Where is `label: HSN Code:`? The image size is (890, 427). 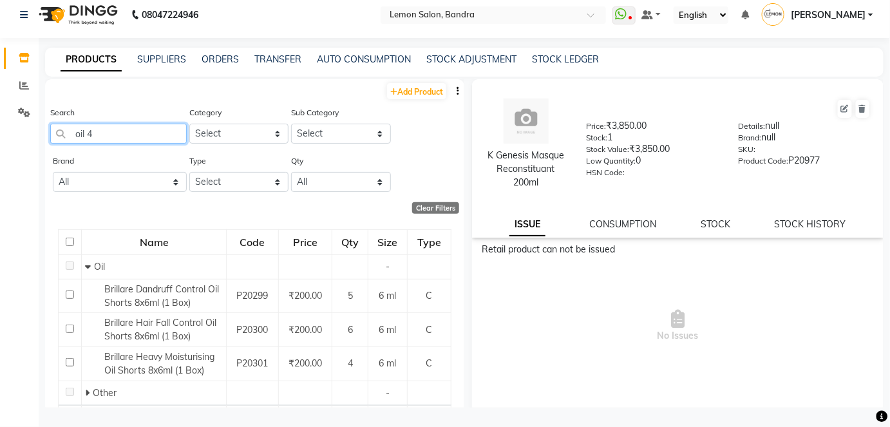 label: HSN Code: is located at coordinates (605, 173).